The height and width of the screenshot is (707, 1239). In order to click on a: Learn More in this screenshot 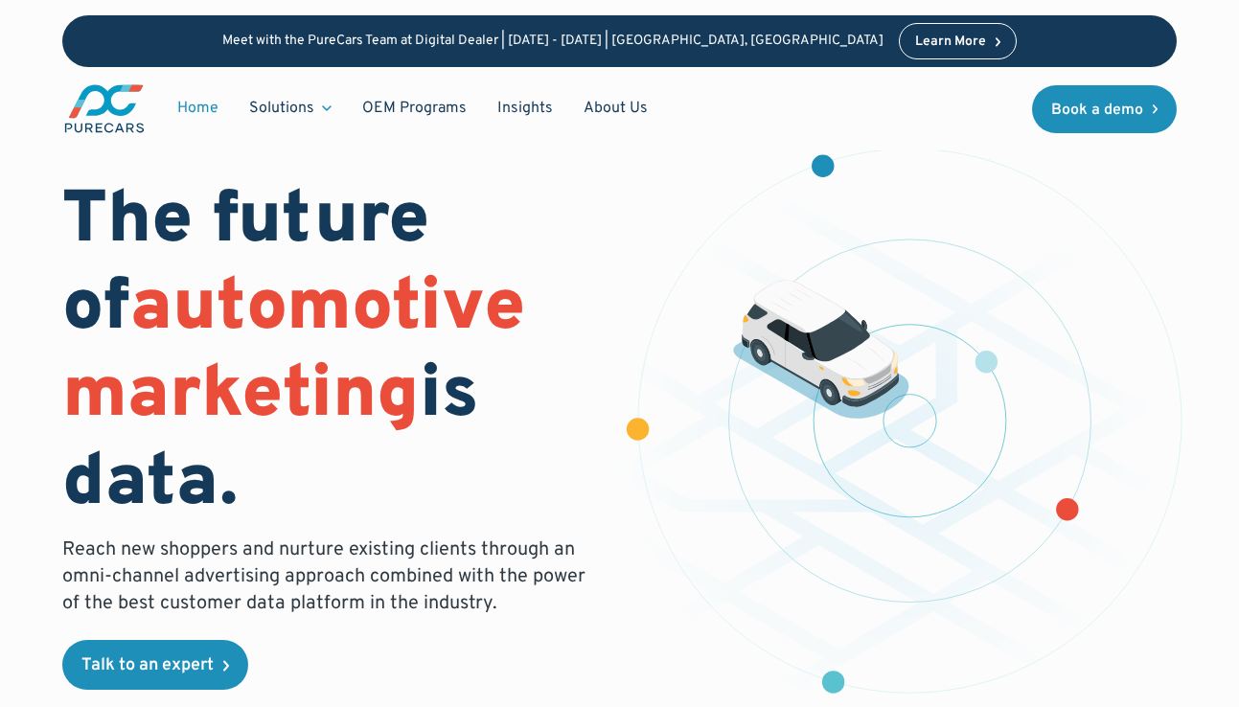, I will do `click(958, 41)`.